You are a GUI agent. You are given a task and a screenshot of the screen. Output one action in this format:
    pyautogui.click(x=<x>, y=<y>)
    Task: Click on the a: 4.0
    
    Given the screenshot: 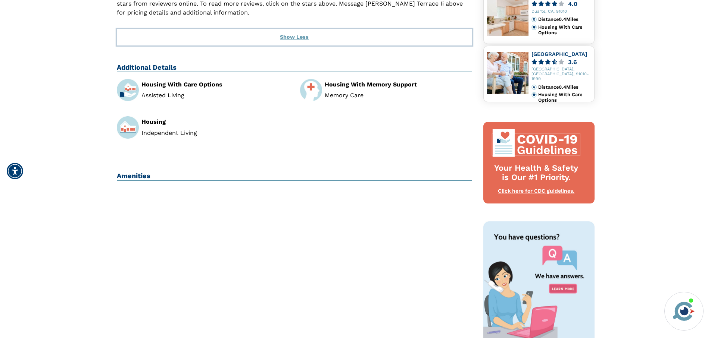 What is the action you would take?
    pyautogui.click(x=561, y=4)
    